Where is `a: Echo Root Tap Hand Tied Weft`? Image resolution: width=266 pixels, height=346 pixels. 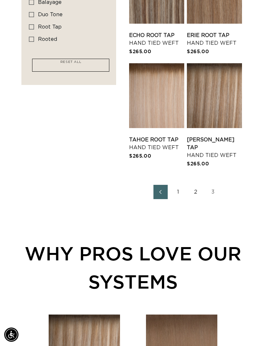 a: Echo Root Tap Hand Tied Weft is located at coordinates (157, 39).